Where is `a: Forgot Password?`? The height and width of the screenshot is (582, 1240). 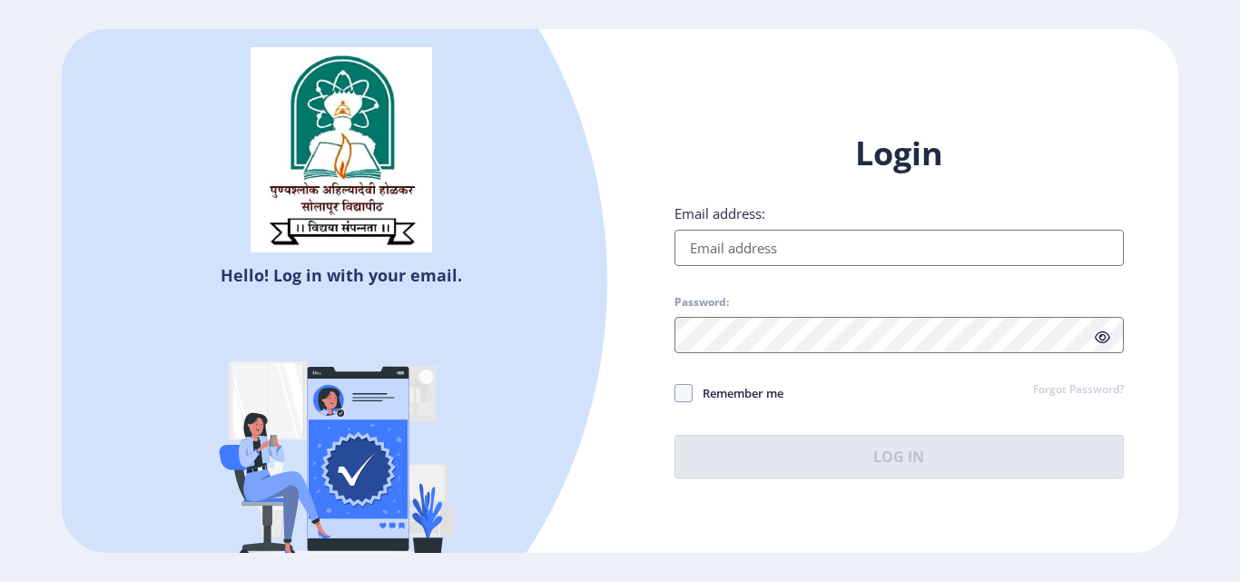 a: Forgot Password? is located at coordinates (1079, 390).